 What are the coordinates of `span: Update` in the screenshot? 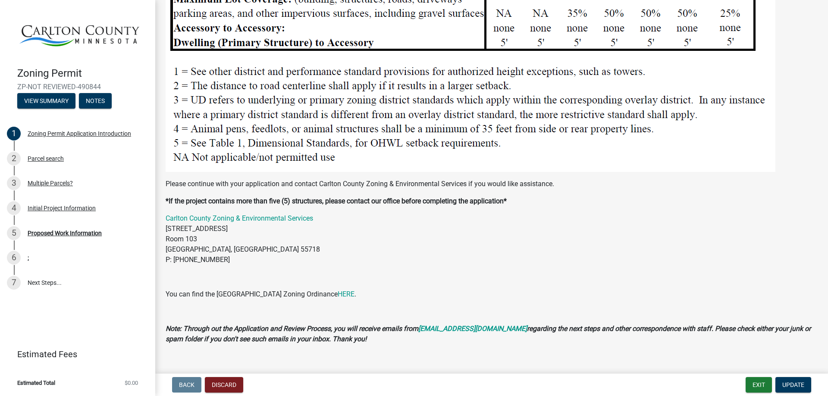 It's located at (793, 385).